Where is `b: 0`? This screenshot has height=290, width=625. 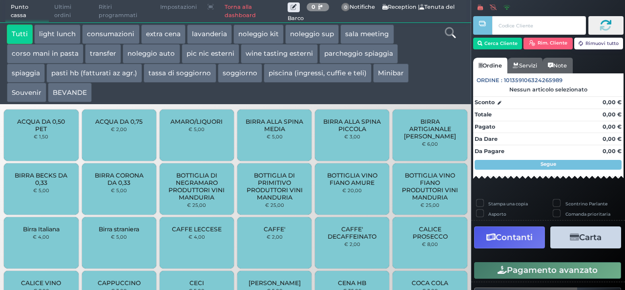
b: 0 is located at coordinates (313, 7).